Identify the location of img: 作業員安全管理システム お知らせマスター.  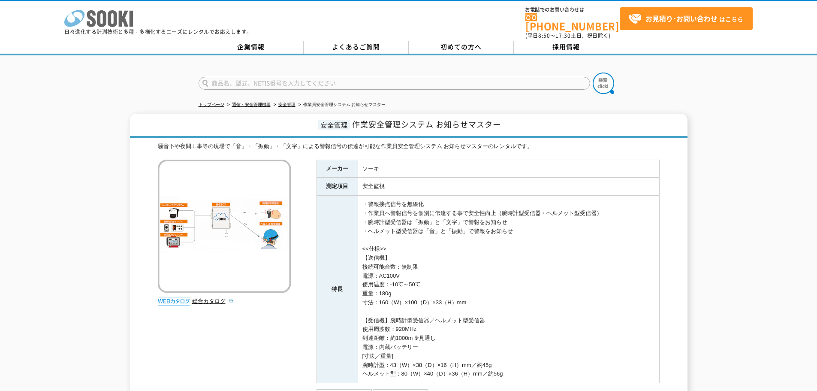
(224, 226).